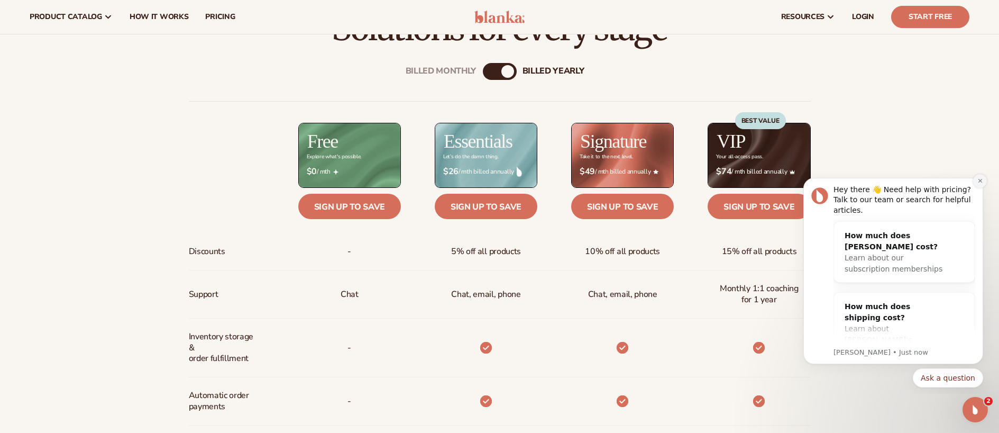  I want to click on span: Monthly 1:1 coaching for 1 year, so click(759, 294).